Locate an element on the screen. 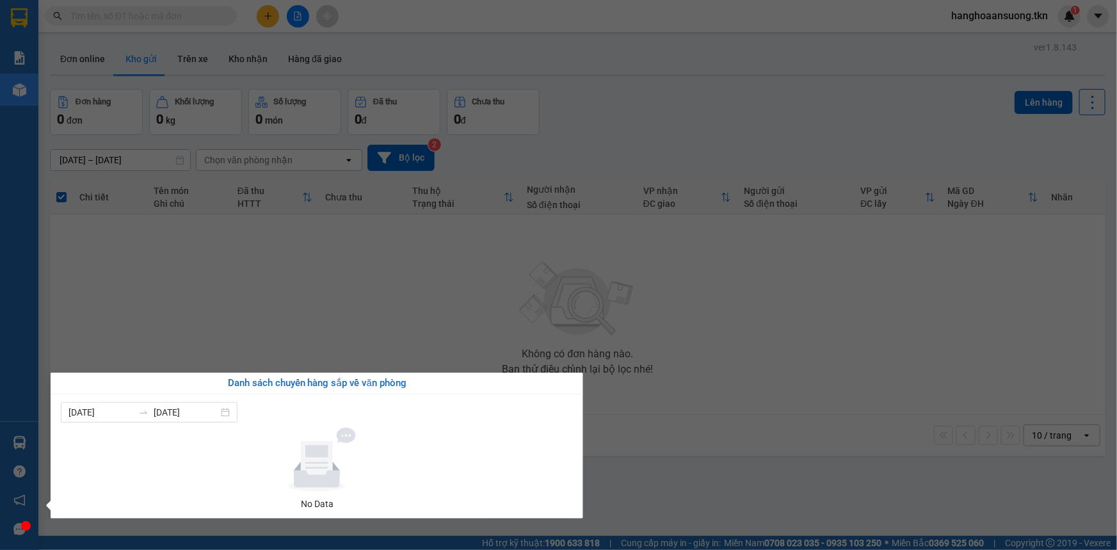 The image size is (1117, 550). span: to is located at coordinates (143, 412).